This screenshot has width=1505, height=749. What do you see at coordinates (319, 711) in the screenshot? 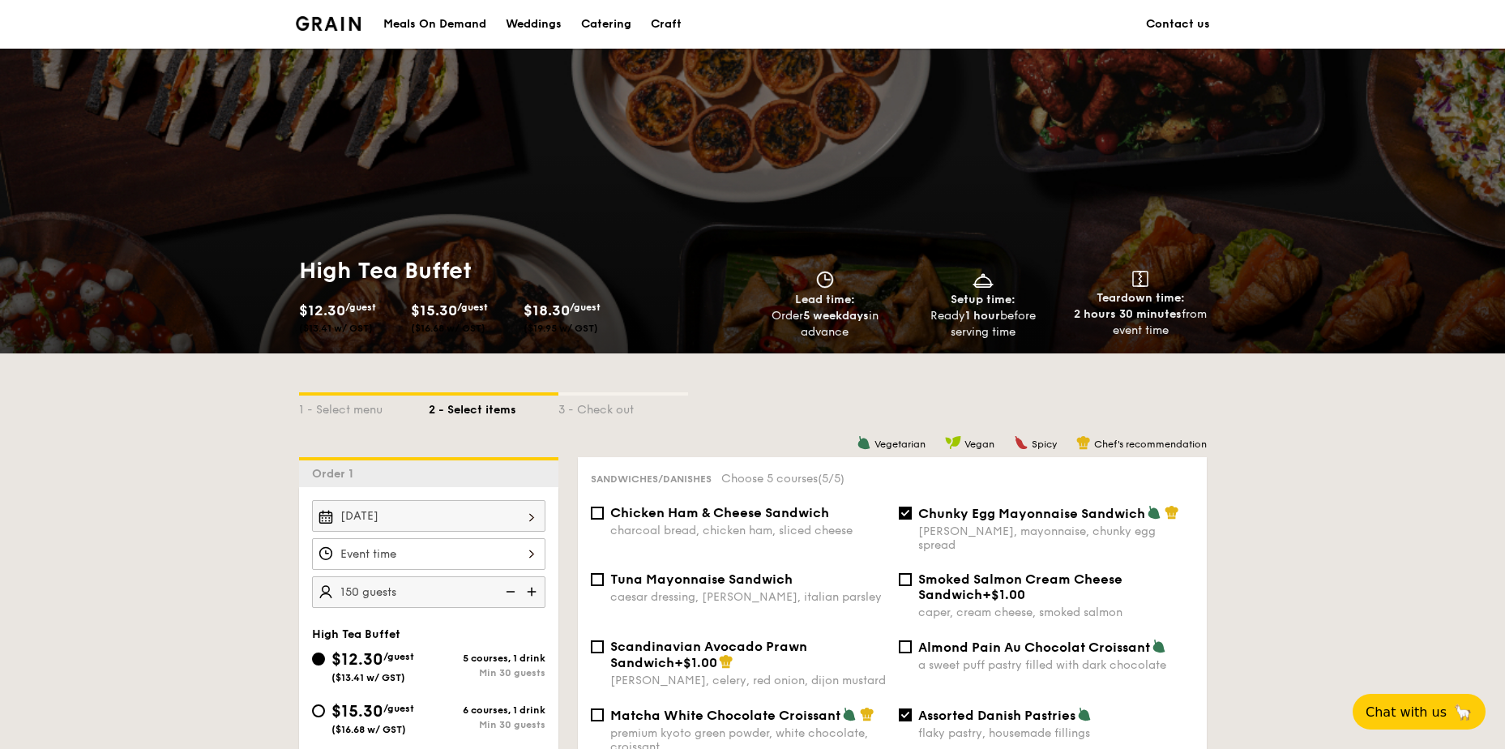
I see `input: $15.30/guest($16.68 w/ GST)6 courses, 1 drinkMin 30 guests` at bounding box center [319, 711].